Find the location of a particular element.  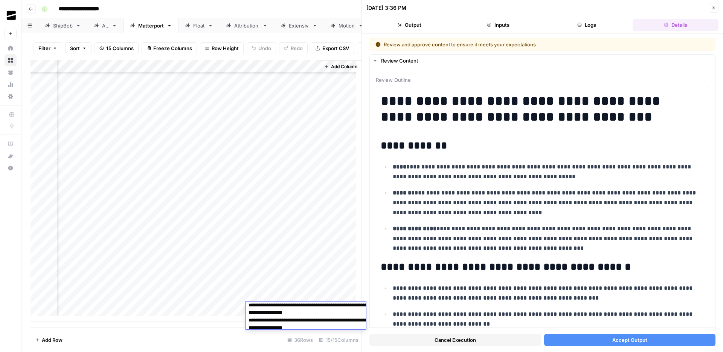

button: Workspace: OGM is located at coordinates (11, 15).